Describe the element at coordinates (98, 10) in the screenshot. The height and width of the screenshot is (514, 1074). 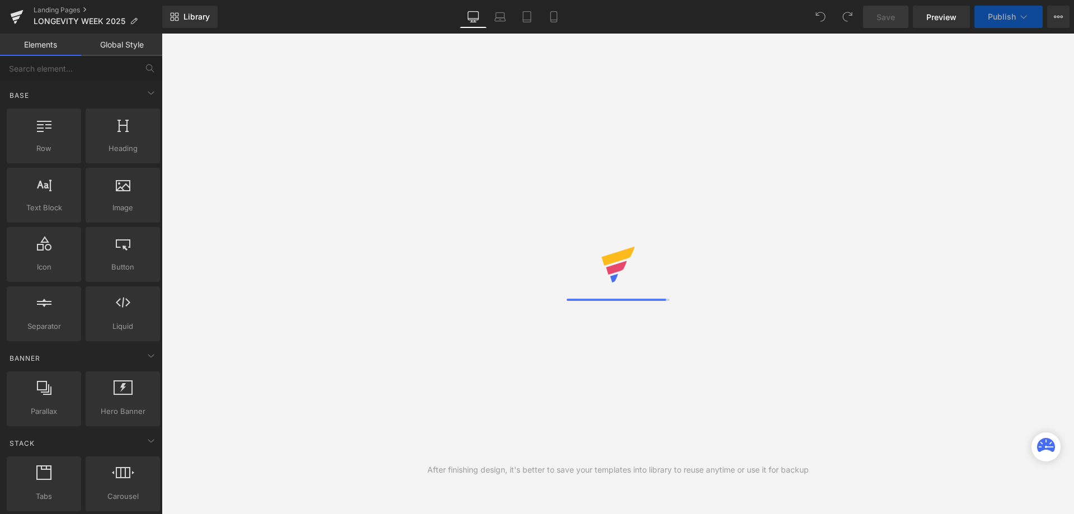
I see `a: Landing Pages` at that location.